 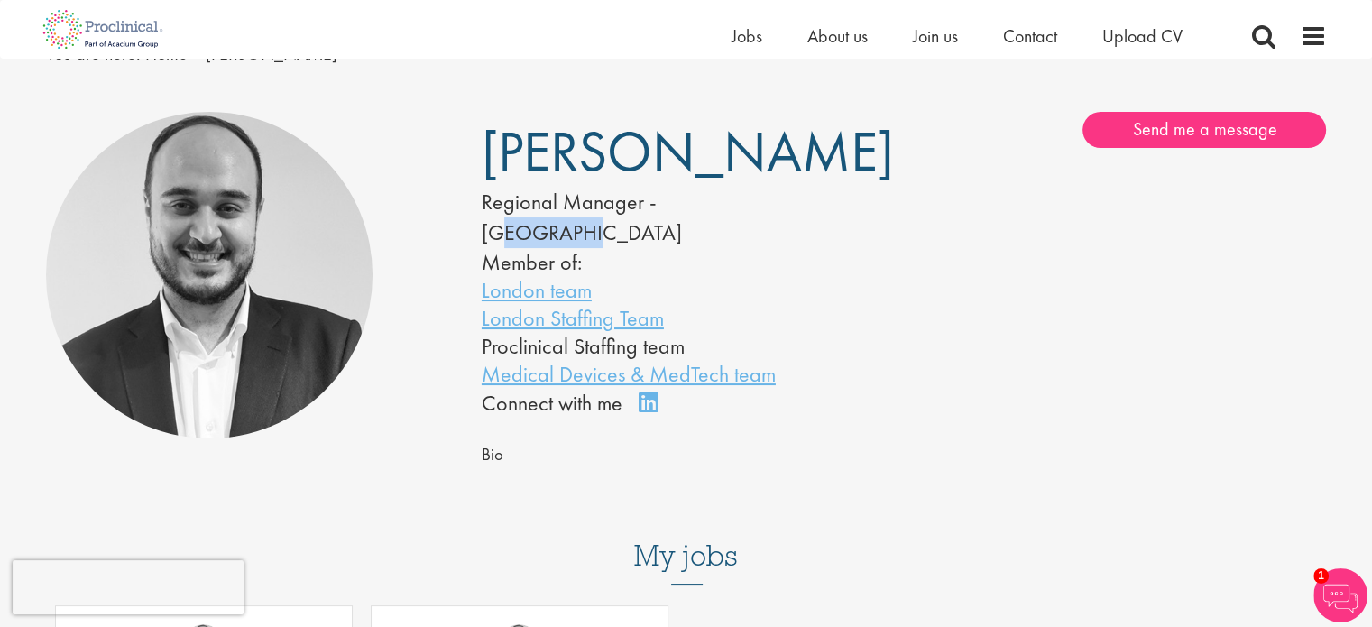 I want to click on a: London Staffing Team, so click(x=573, y=318).